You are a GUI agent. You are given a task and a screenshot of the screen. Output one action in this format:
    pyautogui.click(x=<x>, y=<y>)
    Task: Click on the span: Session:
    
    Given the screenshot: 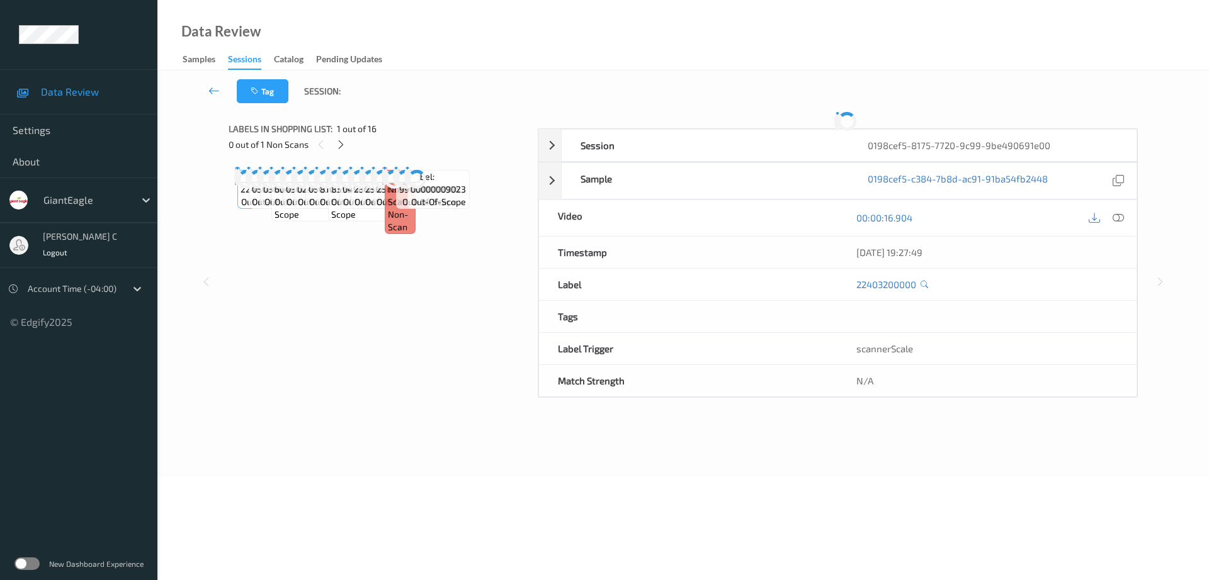 What is the action you would take?
    pyautogui.click(x=322, y=91)
    